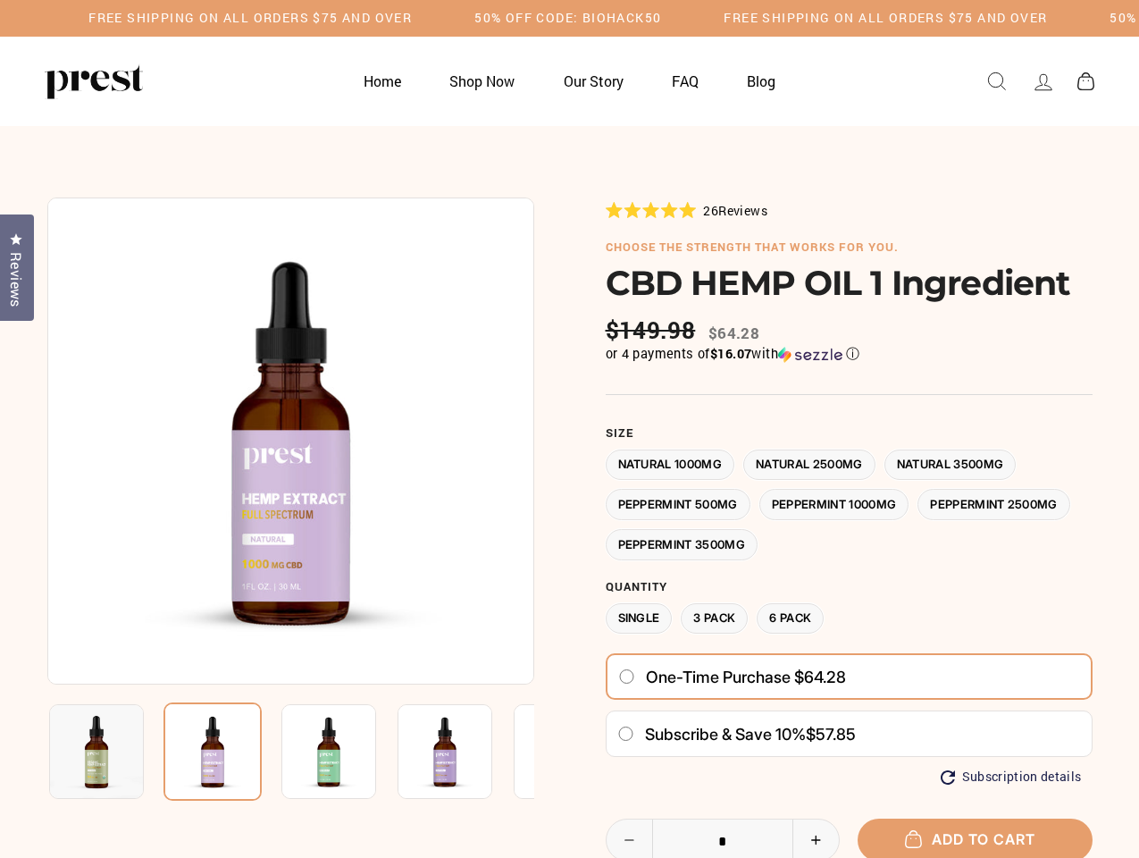 The width and height of the screenshot is (1139, 858). What do you see at coordinates (849, 248) in the screenshot?
I see `h6: choose the strength that works for you.` at bounding box center [849, 248].